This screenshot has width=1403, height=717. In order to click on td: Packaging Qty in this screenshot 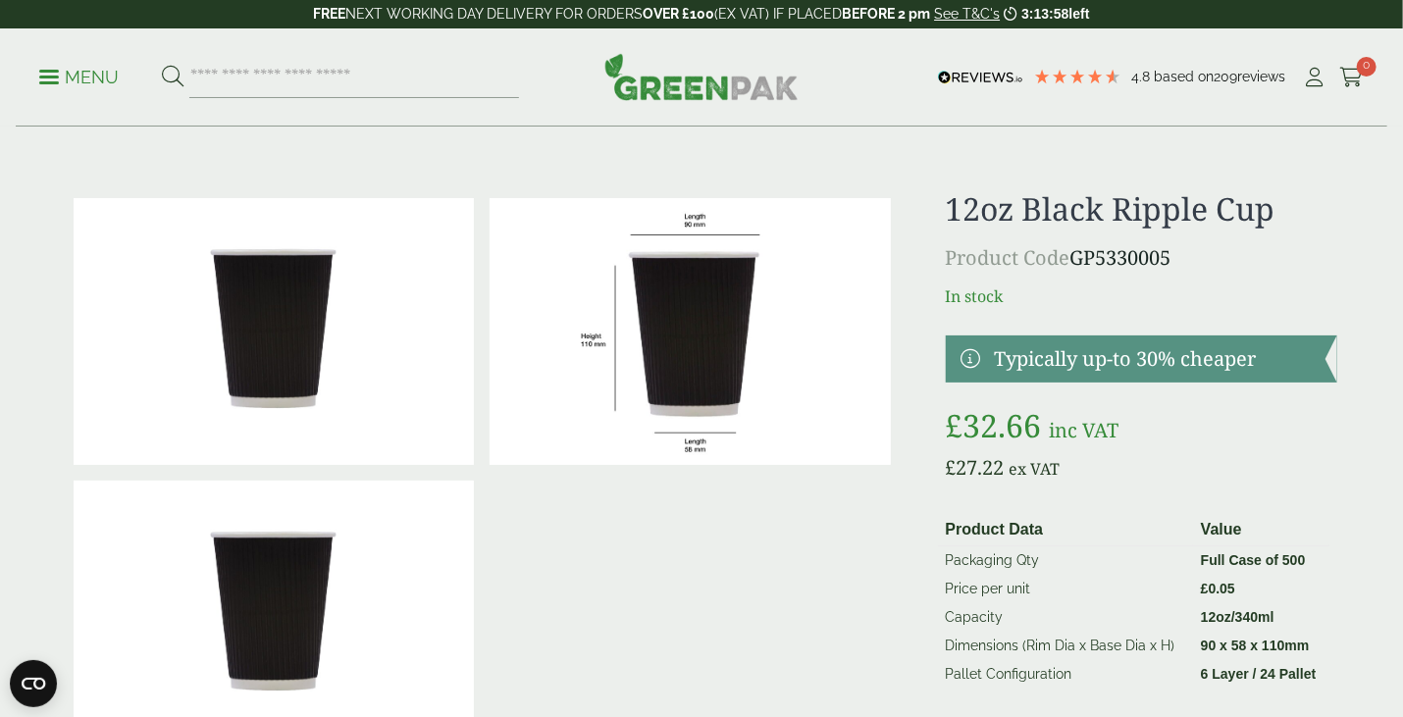, I will do `click(1066, 561)`.